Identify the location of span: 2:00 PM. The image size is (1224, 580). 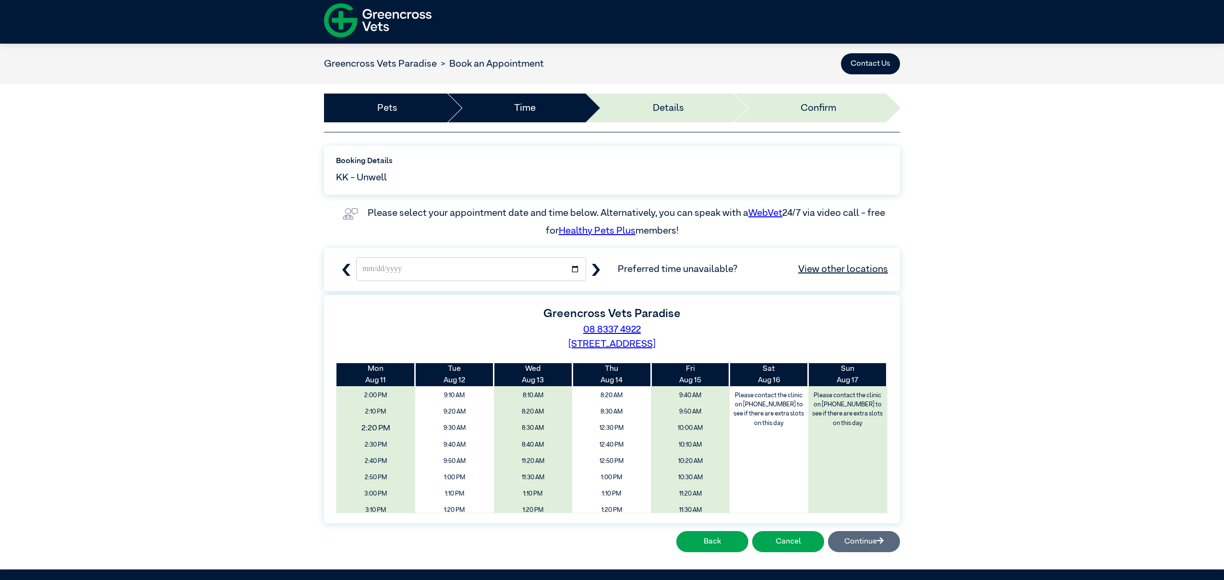
(376, 396).